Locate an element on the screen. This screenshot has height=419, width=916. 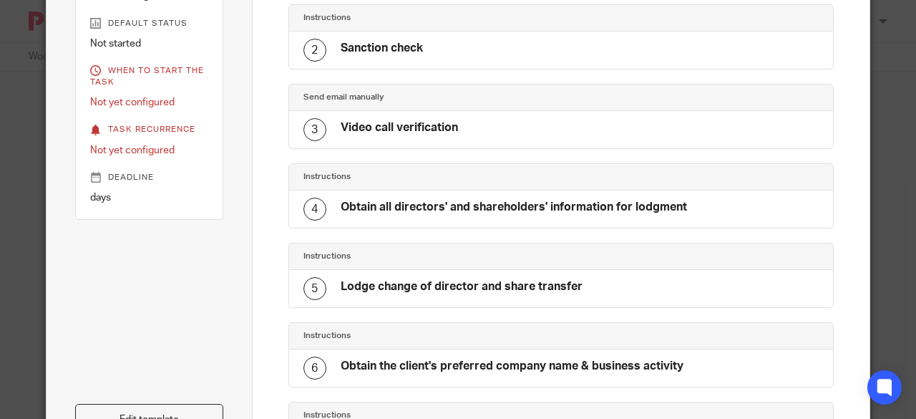
p: days is located at coordinates (149, 197).